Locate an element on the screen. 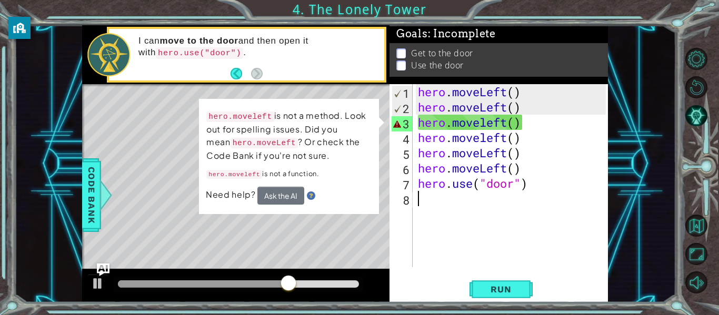 This screenshot has height=315, width=719. p: is not a function. is located at coordinates (289, 174).